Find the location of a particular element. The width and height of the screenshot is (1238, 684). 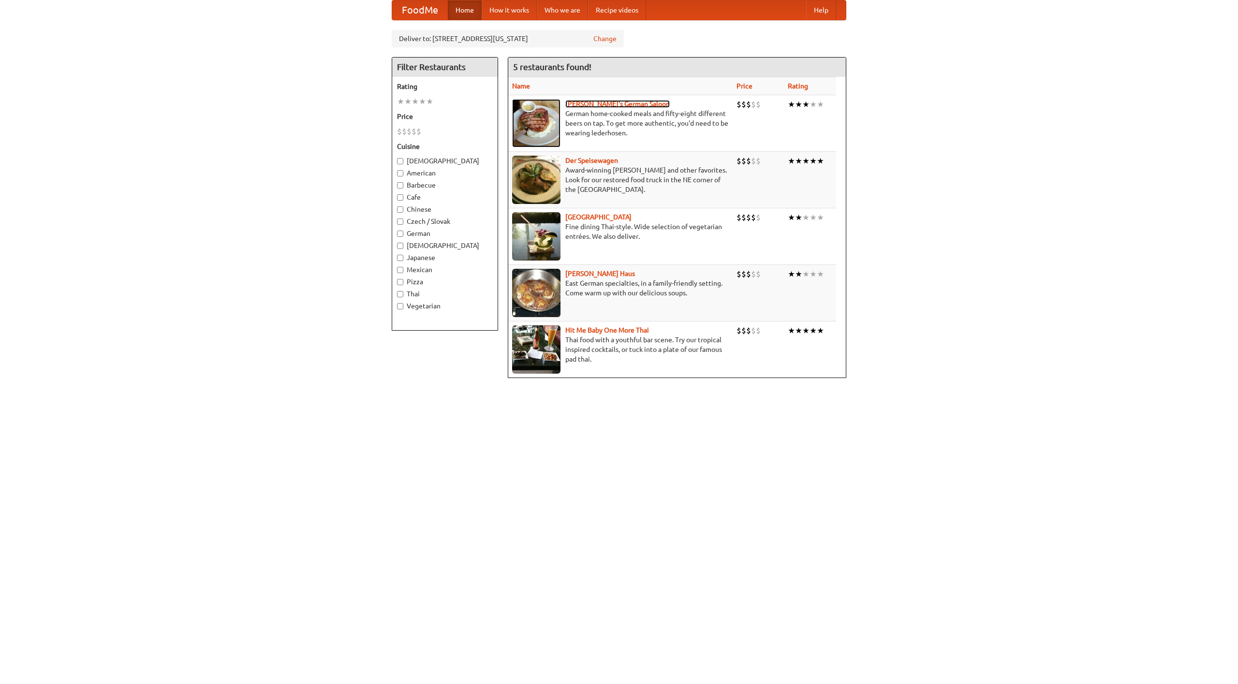

img: satay.jpg is located at coordinates (536, 236).